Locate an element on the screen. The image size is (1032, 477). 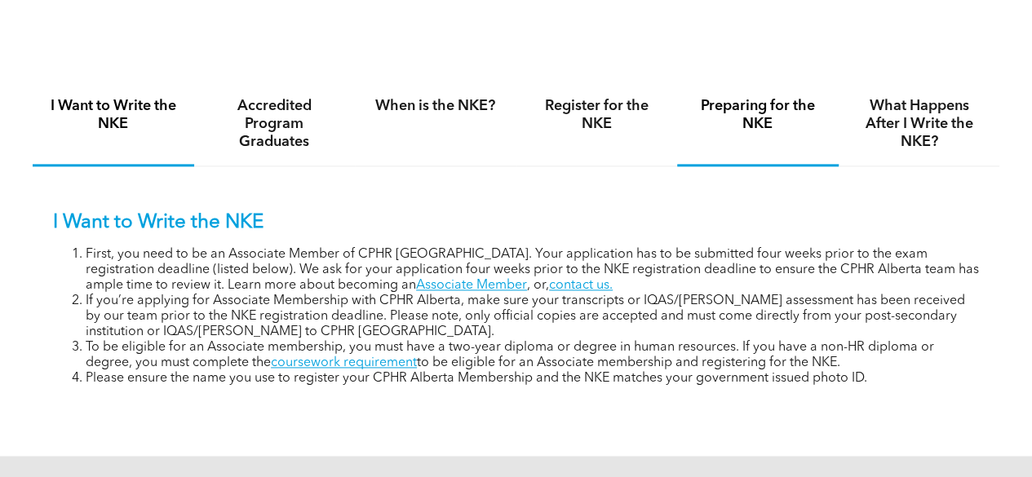
a: contact us. is located at coordinates (581, 286).